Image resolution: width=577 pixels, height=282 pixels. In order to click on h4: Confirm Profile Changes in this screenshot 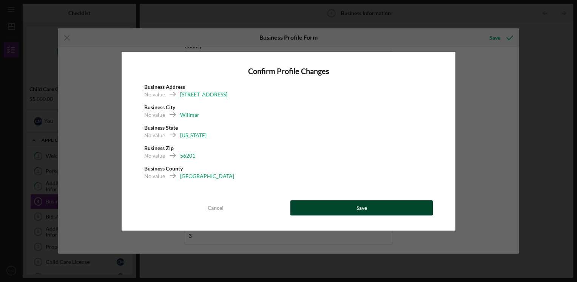, I will do `click(289, 71)`.